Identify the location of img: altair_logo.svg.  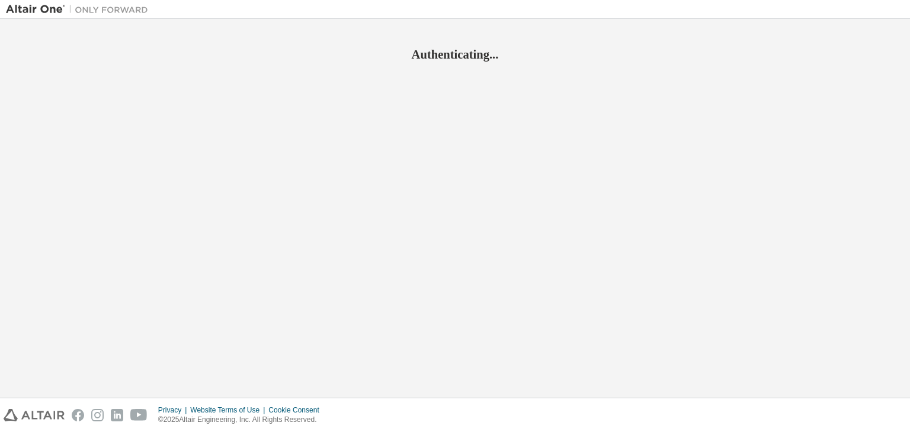
(34, 415).